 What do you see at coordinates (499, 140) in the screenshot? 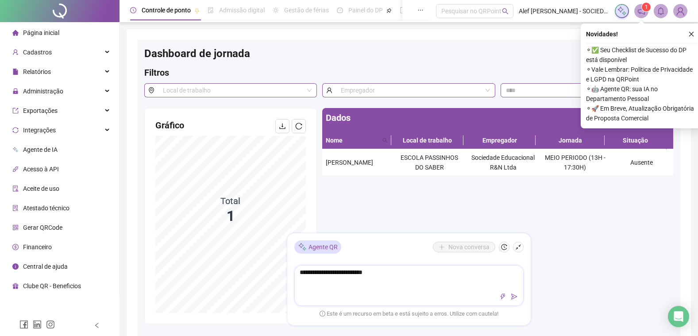
I see `th: Empregador` at bounding box center [499, 140].